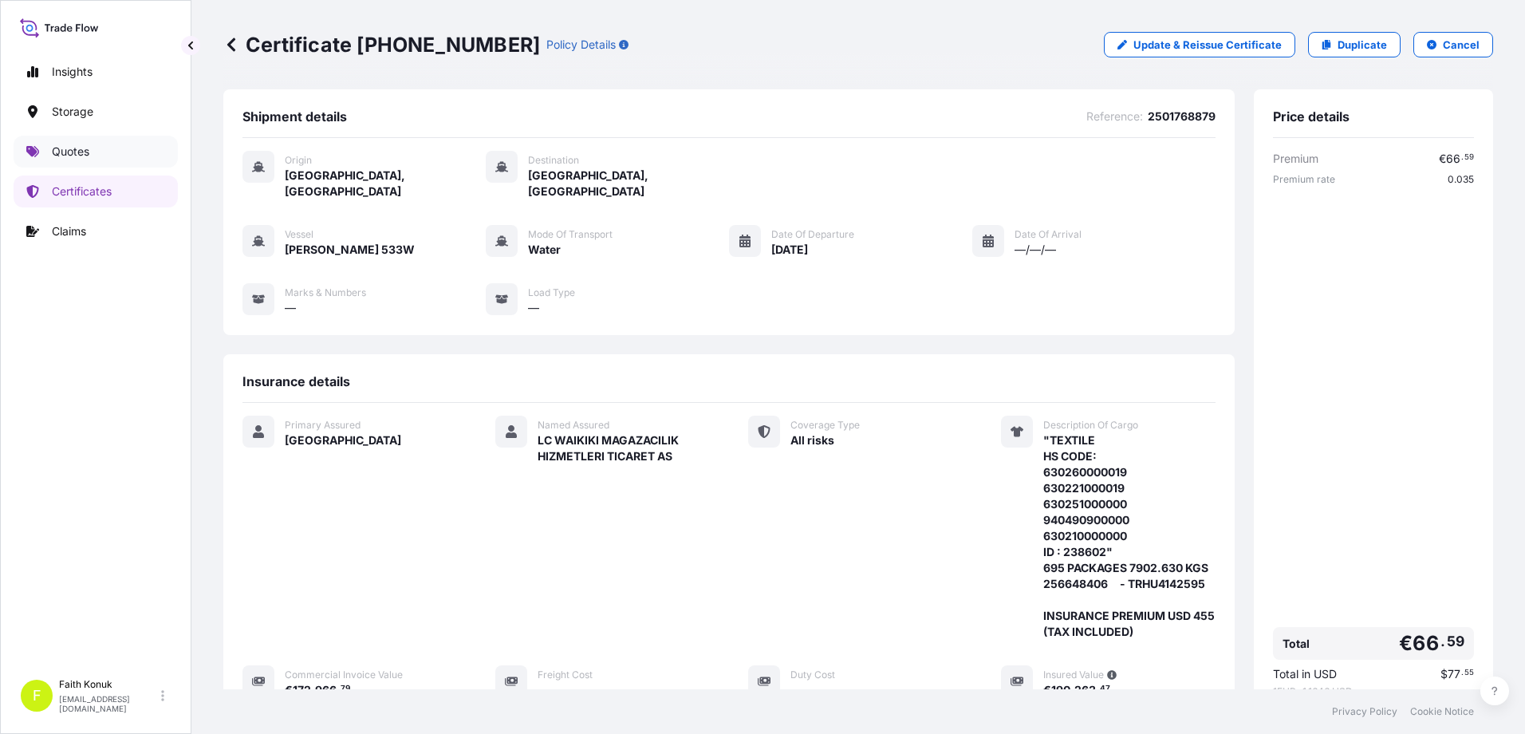 This screenshot has width=1525, height=734. What do you see at coordinates (108, 684) in the screenshot?
I see `p: Faith Konuk` at bounding box center [108, 684].